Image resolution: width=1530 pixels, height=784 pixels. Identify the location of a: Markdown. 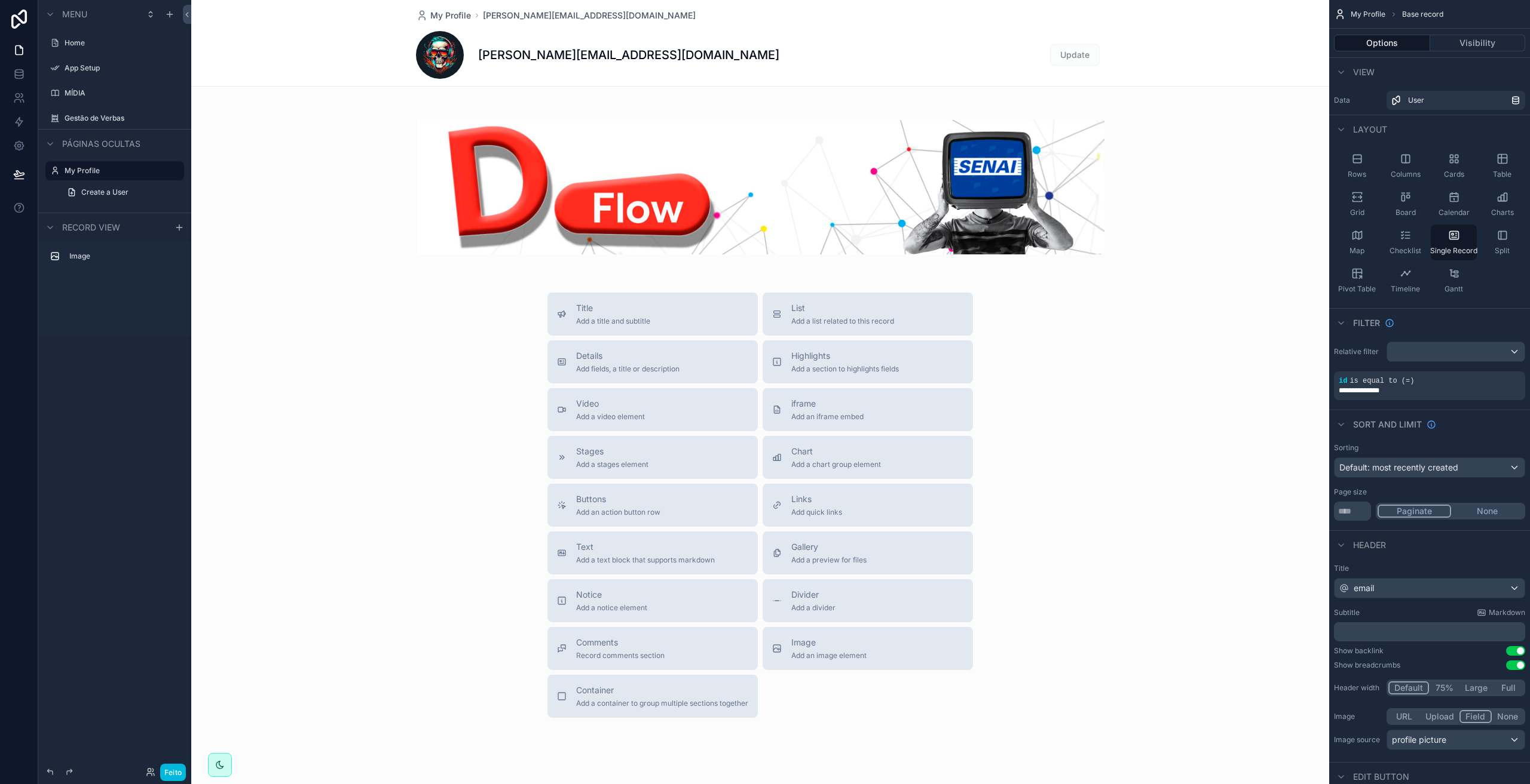
(1500, 613).